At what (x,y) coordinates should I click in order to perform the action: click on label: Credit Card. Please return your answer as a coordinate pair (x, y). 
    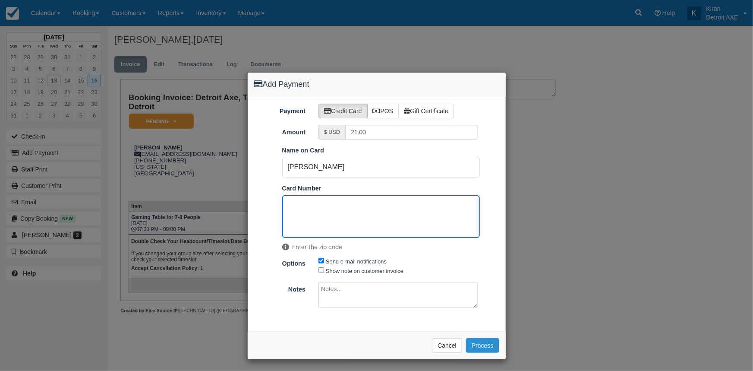
    Looking at the image, I should click on (343, 111).